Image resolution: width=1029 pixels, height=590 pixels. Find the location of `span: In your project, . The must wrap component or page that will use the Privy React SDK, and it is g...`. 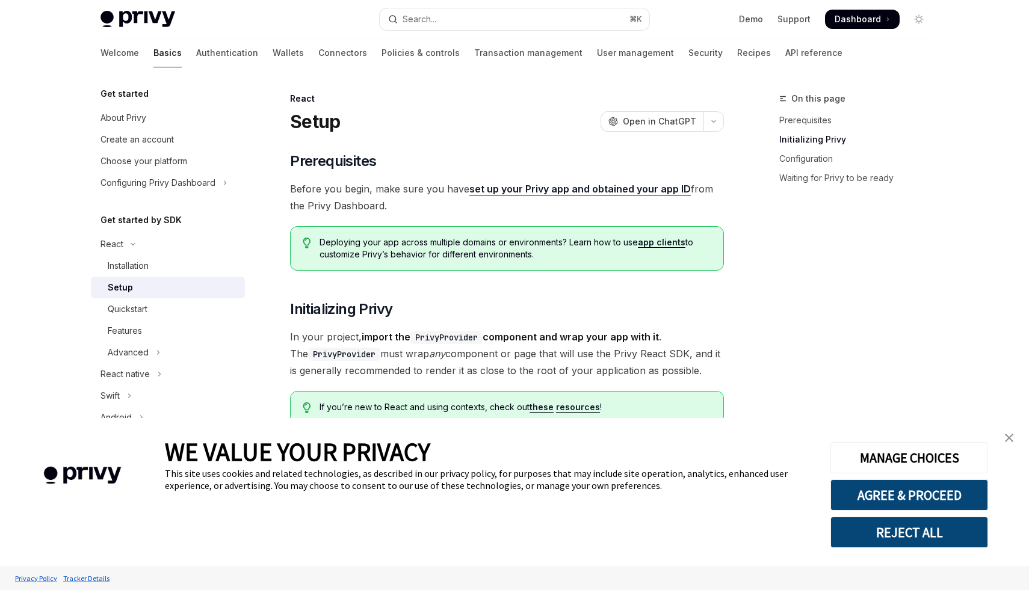

span: In your project, . The must wrap component or page that will use the Privy React SDK, and it is g... is located at coordinates (507, 354).